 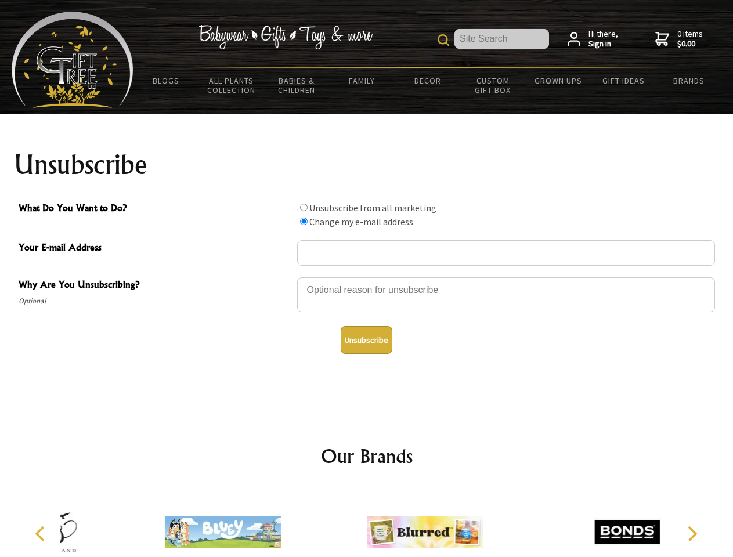 I want to click on h2: Our Brands, so click(x=367, y=456).